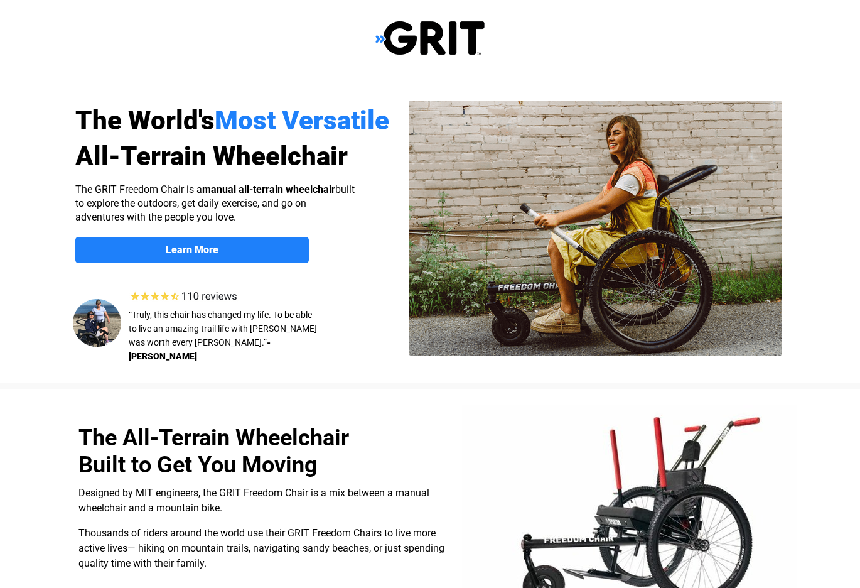  I want to click on span: The GRIT Freedom Chair is a built to explore the outdoors, get daily exercise, and go on adventur..., so click(215, 203).